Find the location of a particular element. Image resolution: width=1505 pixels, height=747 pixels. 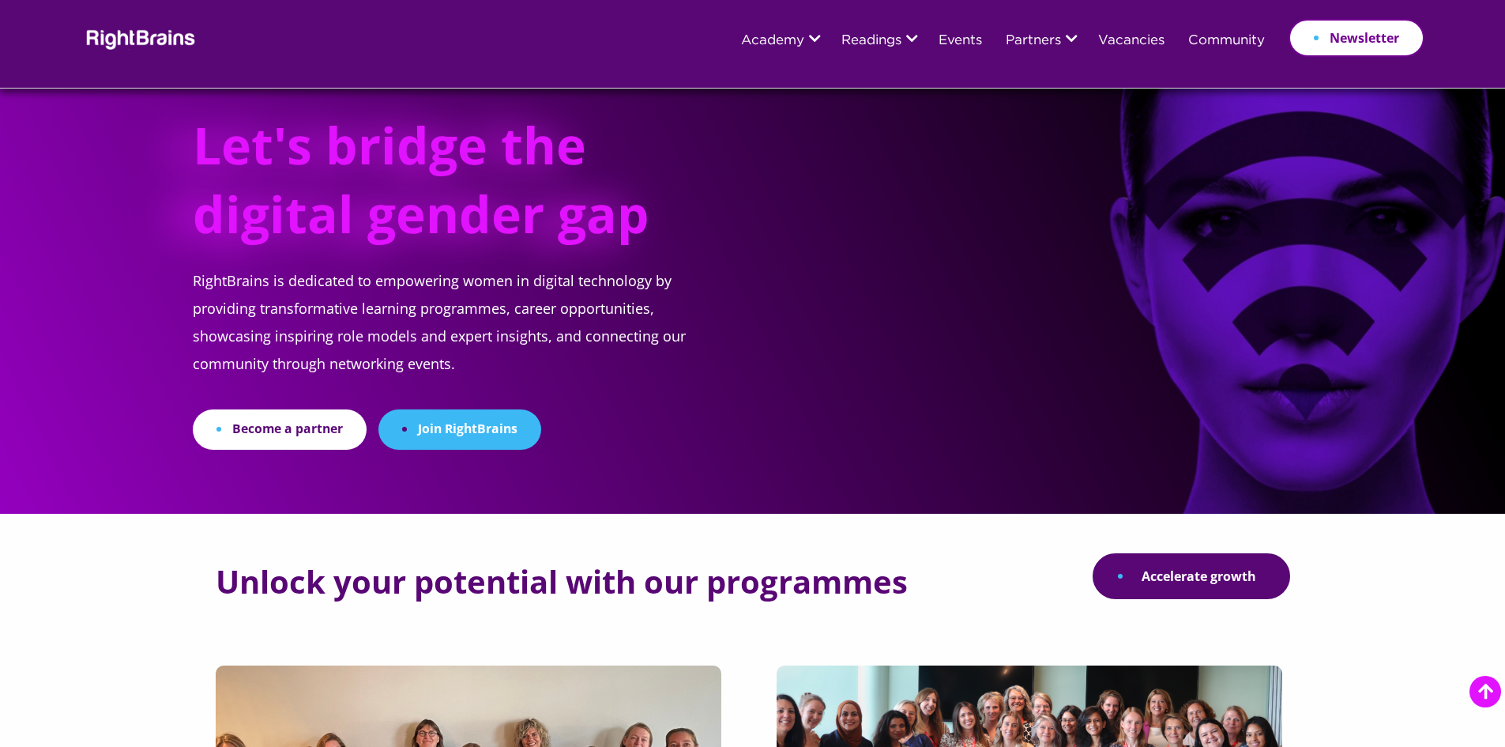

h1: Let's bridge the digital gender gap is located at coordinates (429, 189).